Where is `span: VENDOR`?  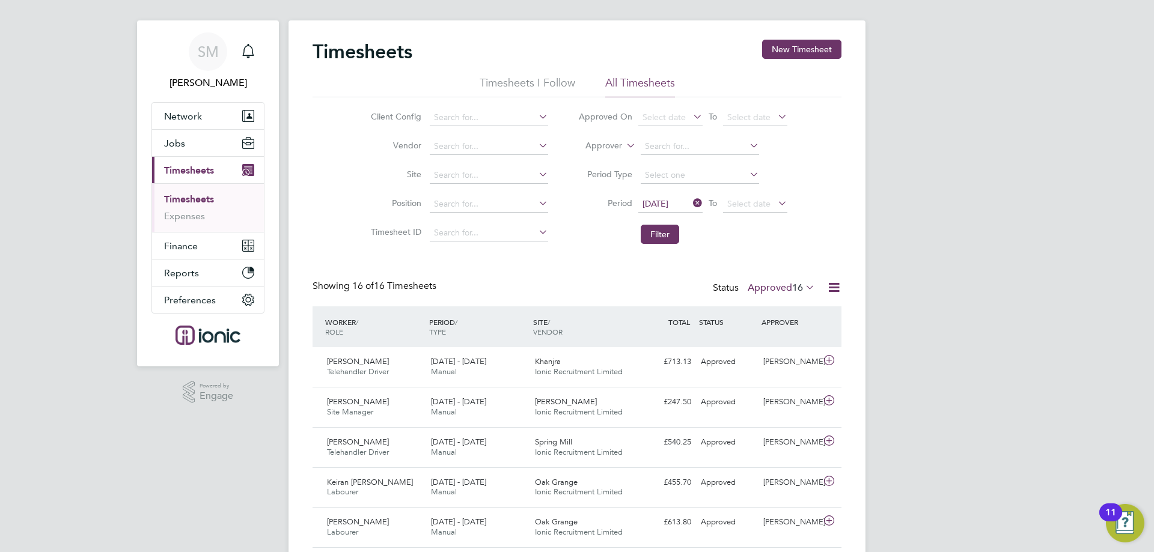 span: VENDOR is located at coordinates (548, 332).